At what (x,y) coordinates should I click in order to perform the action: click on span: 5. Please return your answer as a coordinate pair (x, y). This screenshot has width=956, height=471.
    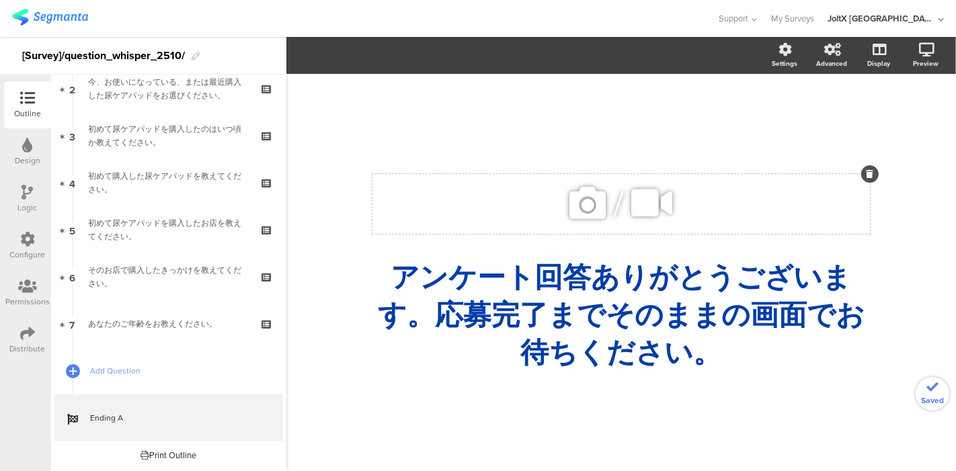
    Looking at the image, I should click on (72, 230).